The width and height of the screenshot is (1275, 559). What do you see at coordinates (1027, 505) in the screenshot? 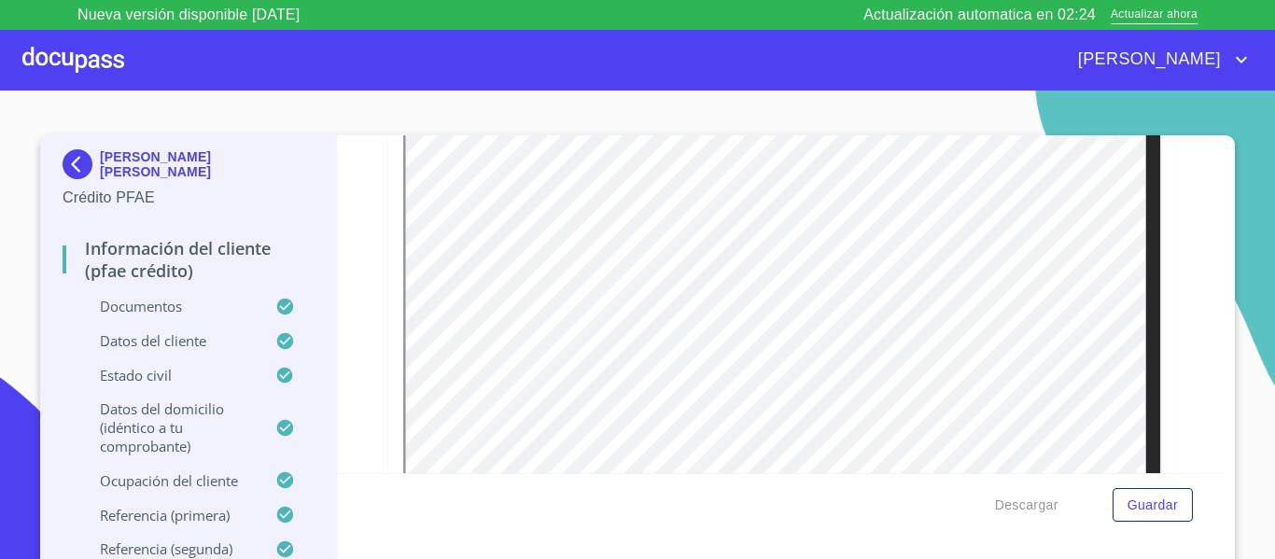
I see `span: Descargar` at bounding box center [1027, 505].